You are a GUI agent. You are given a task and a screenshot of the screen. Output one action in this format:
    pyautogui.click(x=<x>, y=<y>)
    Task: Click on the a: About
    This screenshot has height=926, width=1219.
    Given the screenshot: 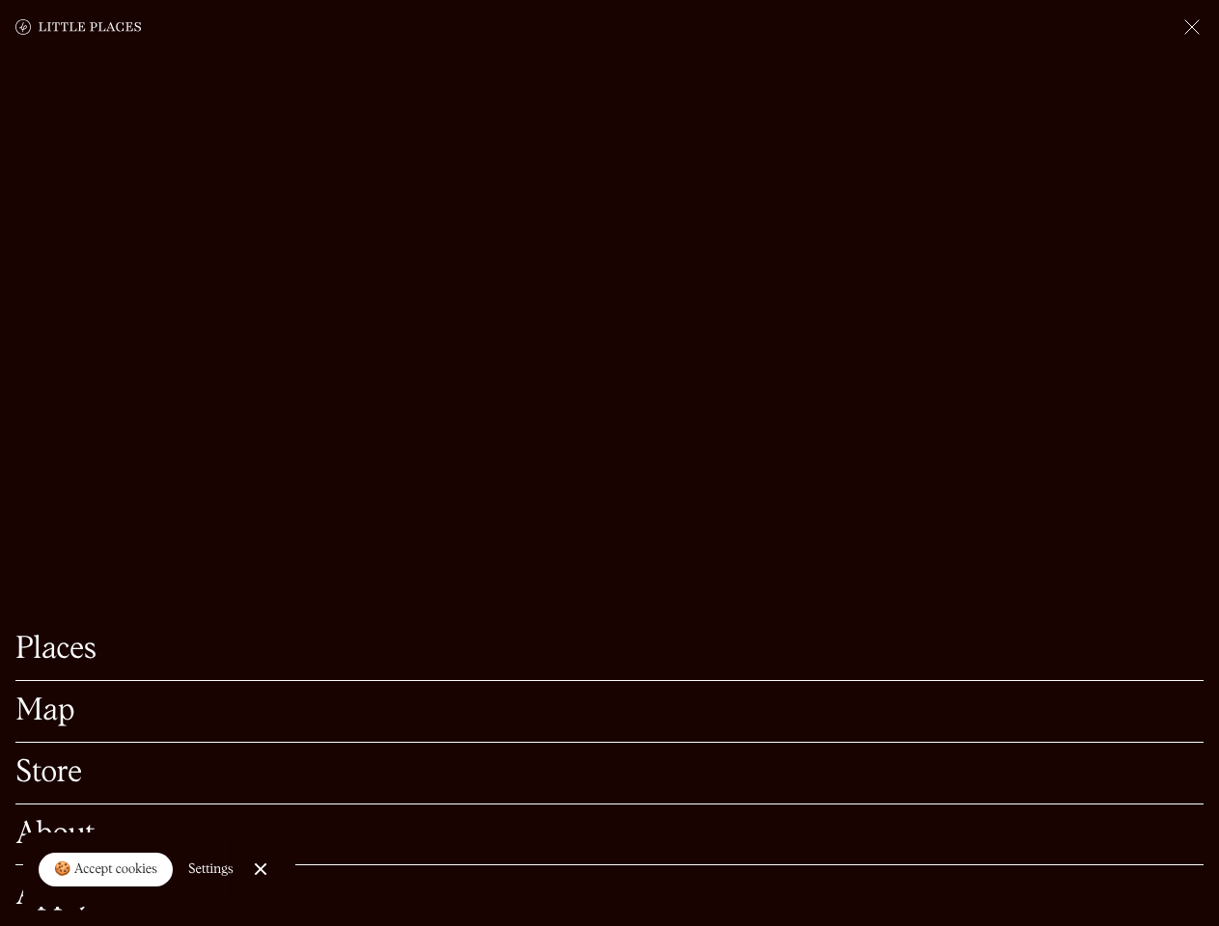 What is the action you would take?
    pyautogui.click(x=609, y=835)
    